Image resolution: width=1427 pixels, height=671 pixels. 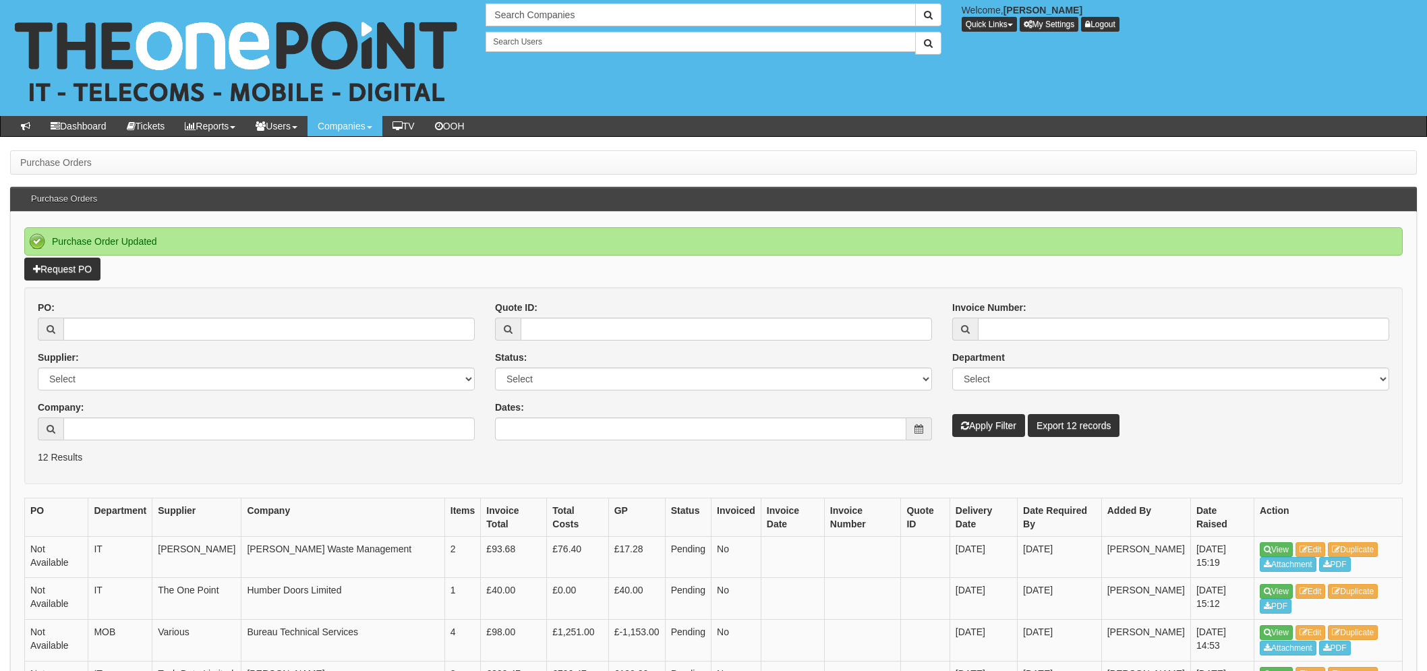 I want to click on input: Search Companies, so click(x=700, y=15).